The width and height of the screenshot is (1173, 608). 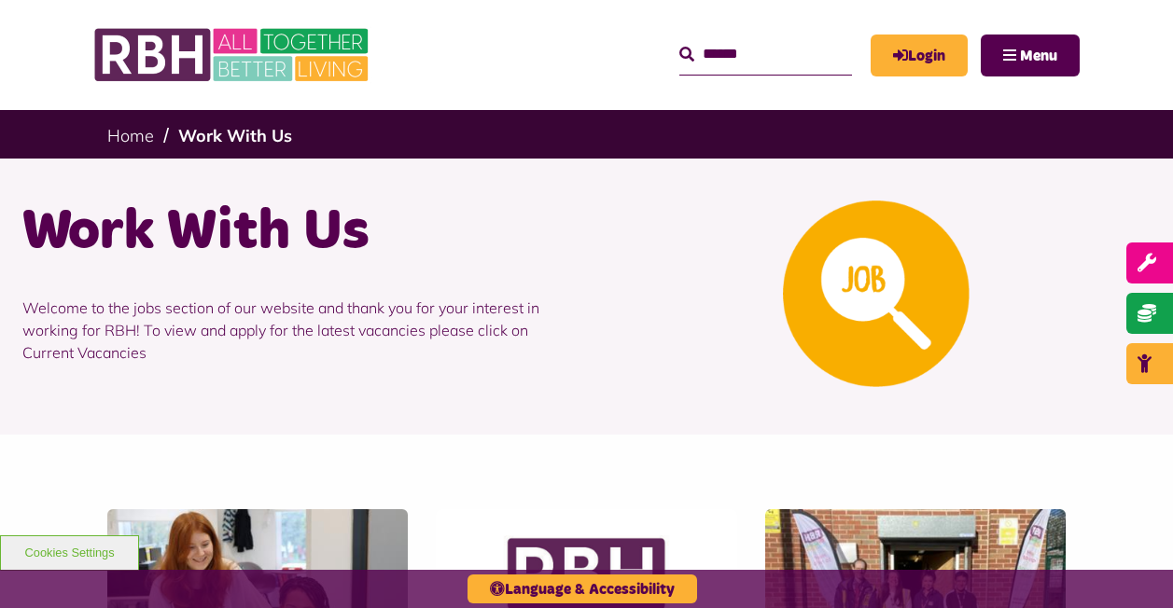 What do you see at coordinates (131, 135) in the screenshot?
I see `a: Home` at bounding box center [131, 135].